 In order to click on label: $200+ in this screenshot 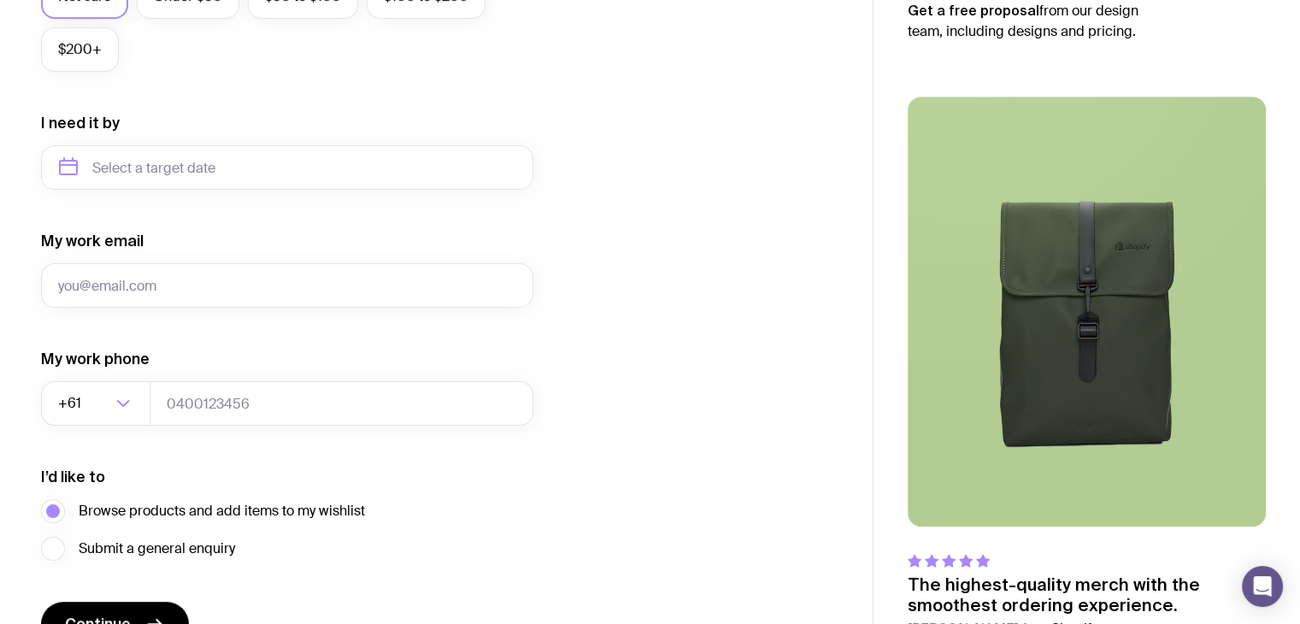, I will do `click(80, 50)`.